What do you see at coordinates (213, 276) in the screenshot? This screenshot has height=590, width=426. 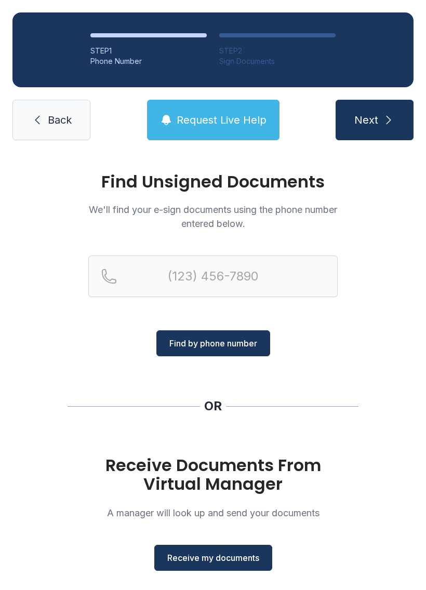 I see `input: Reservation phone number` at bounding box center [213, 276].